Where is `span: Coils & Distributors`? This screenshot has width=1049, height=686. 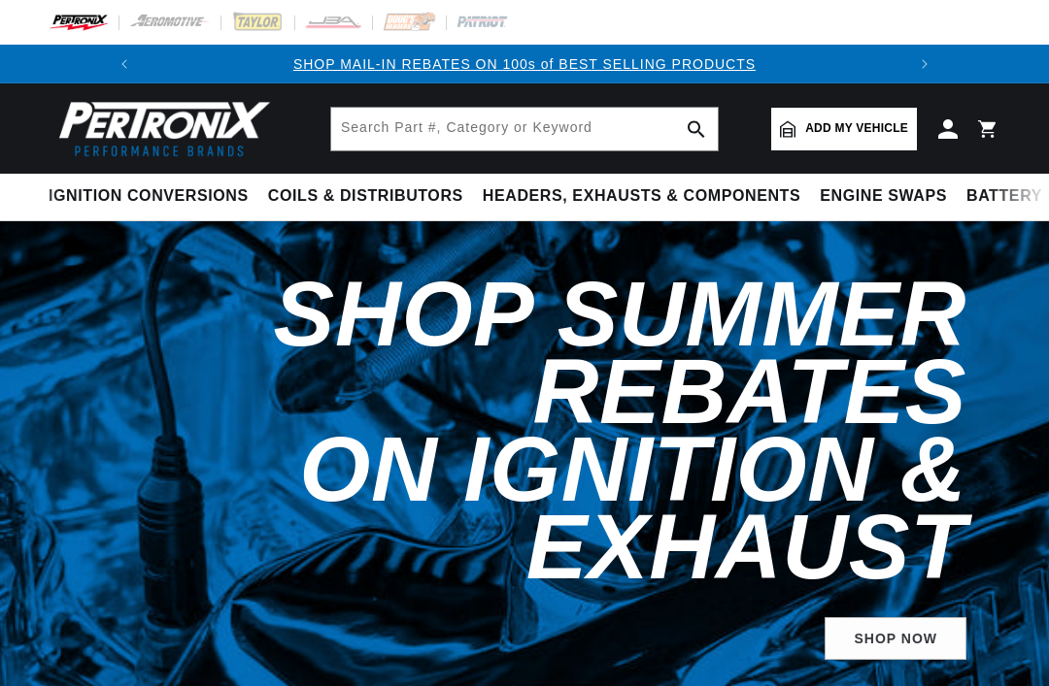 span: Coils & Distributors is located at coordinates (365, 196).